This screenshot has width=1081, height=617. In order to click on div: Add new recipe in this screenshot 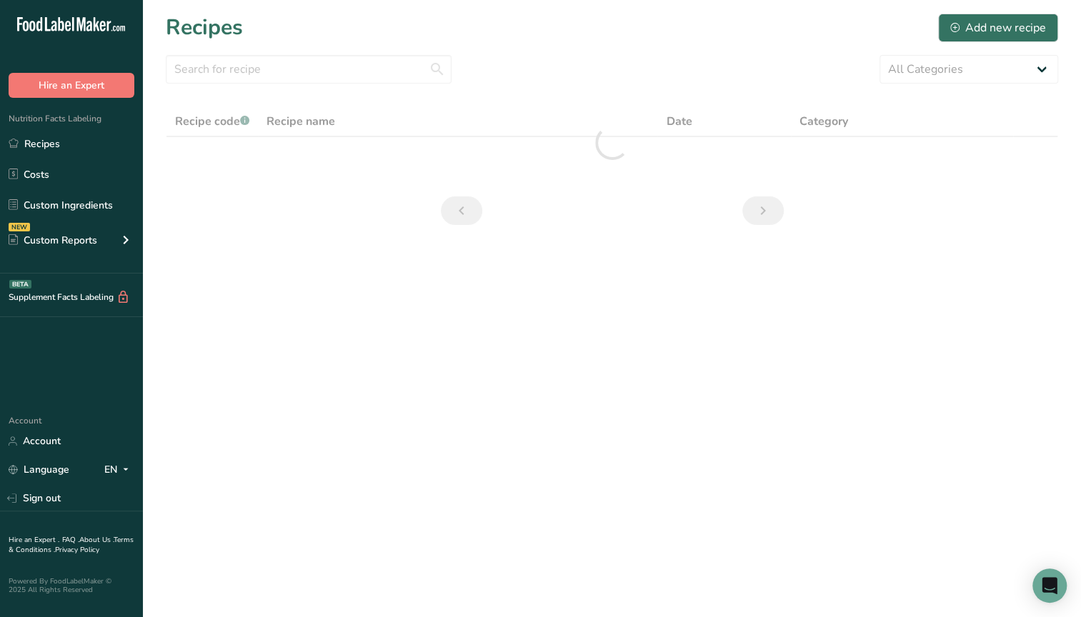, I will do `click(998, 28)`.